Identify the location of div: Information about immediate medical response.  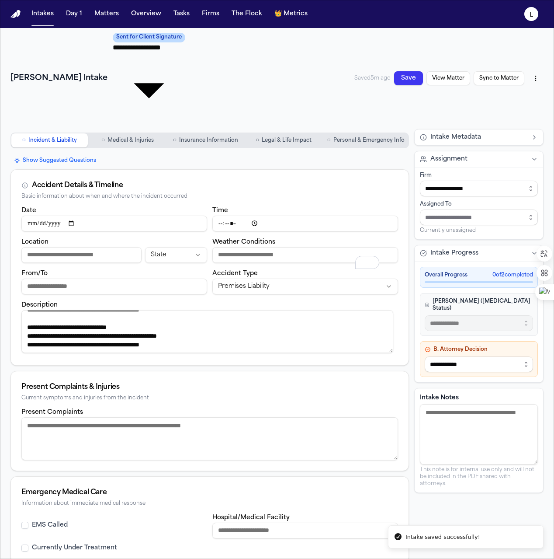
(210, 503).